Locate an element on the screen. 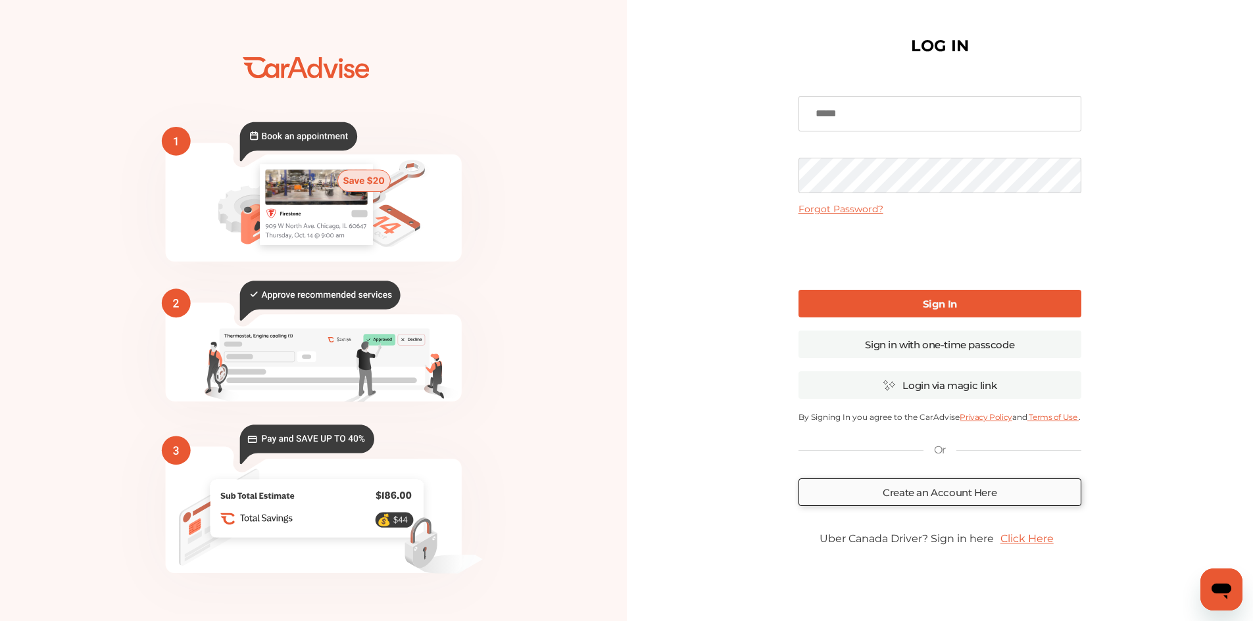  a: Forgot Password? is located at coordinates (840, 209).